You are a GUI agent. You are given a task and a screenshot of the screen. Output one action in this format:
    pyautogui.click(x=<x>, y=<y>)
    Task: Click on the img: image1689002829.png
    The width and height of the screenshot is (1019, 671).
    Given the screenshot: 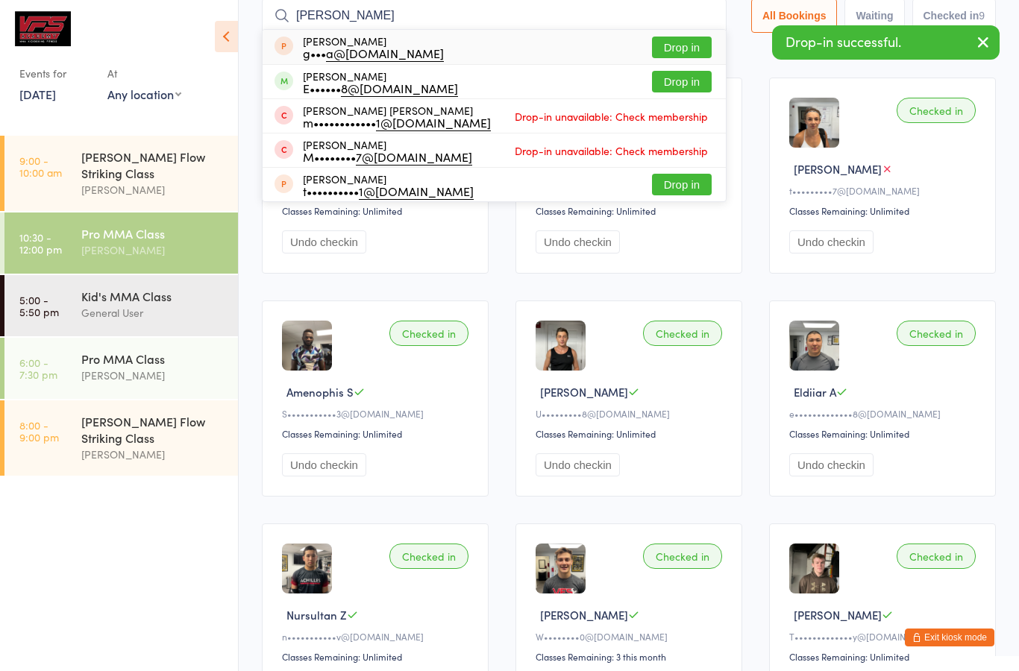 What is the action you would take?
    pyautogui.click(x=814, y=122)
    